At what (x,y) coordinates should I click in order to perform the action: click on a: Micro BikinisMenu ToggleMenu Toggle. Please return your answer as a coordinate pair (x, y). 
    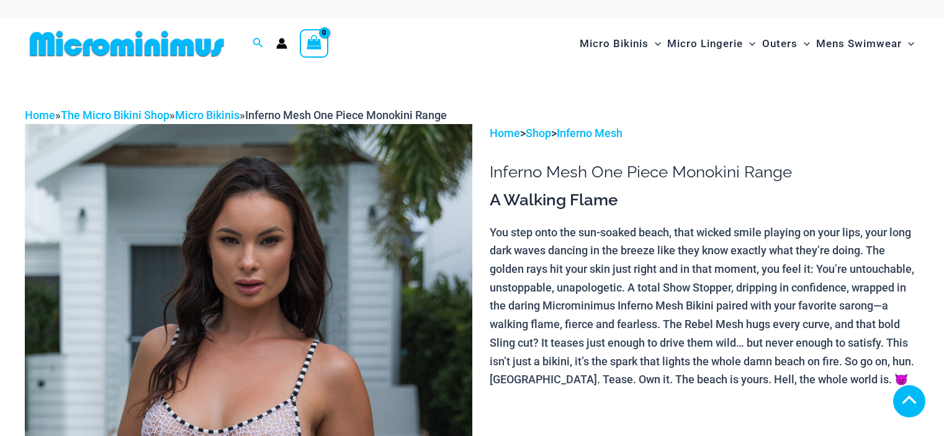
    Looking at the image, I should click on (620, 43).